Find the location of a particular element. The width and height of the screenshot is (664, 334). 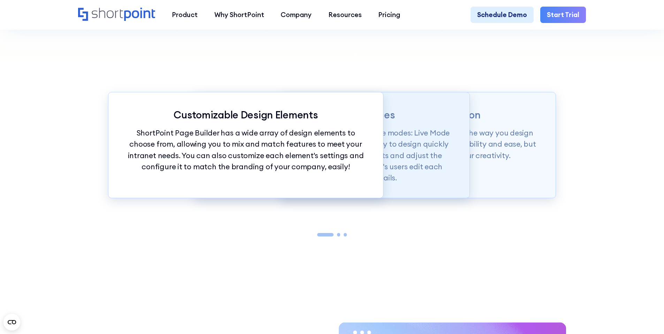

div: Product is located at coordinates (185, 15).